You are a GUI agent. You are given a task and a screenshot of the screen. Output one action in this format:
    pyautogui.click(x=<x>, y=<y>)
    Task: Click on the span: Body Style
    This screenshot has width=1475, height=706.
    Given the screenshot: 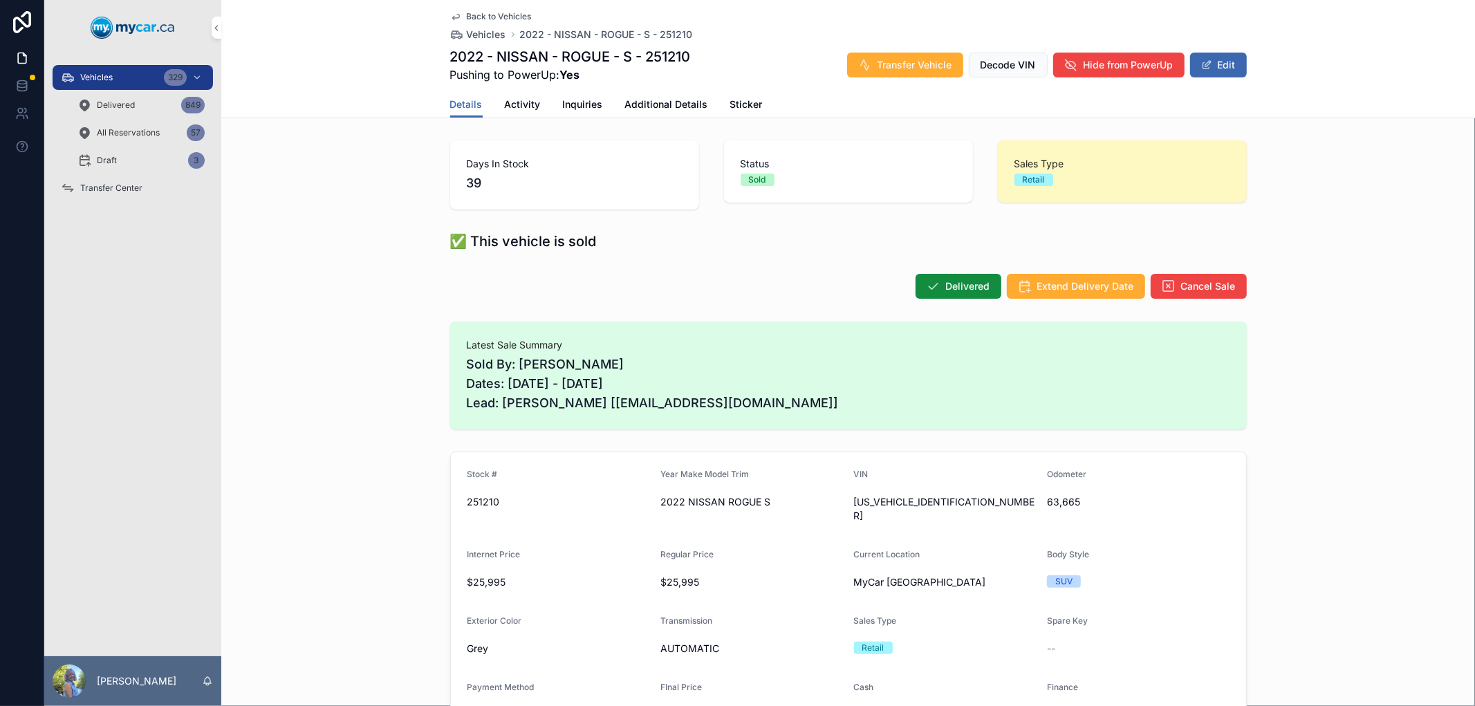 What is the action you would take?
    pyautogui.click(x=1068, y=554)
    